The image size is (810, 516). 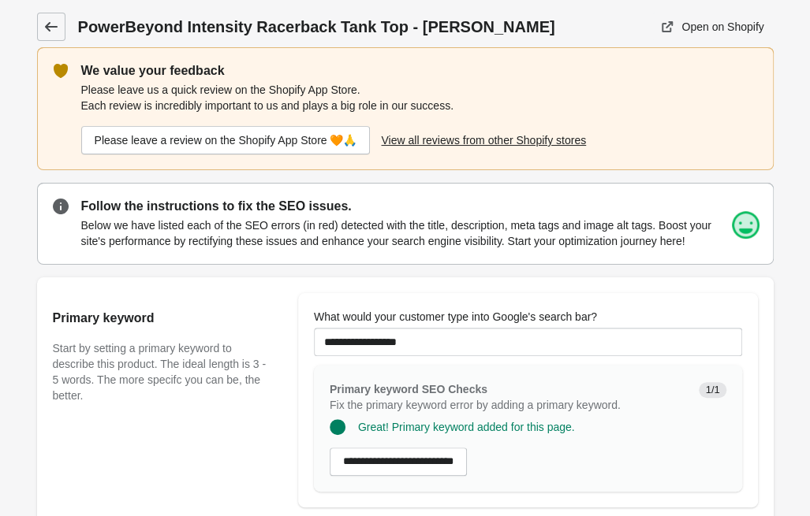 What do you see at coordinates (411, 71) in the screenshot?
I see `p: We value your feedback` at bounding box center [411, 71].